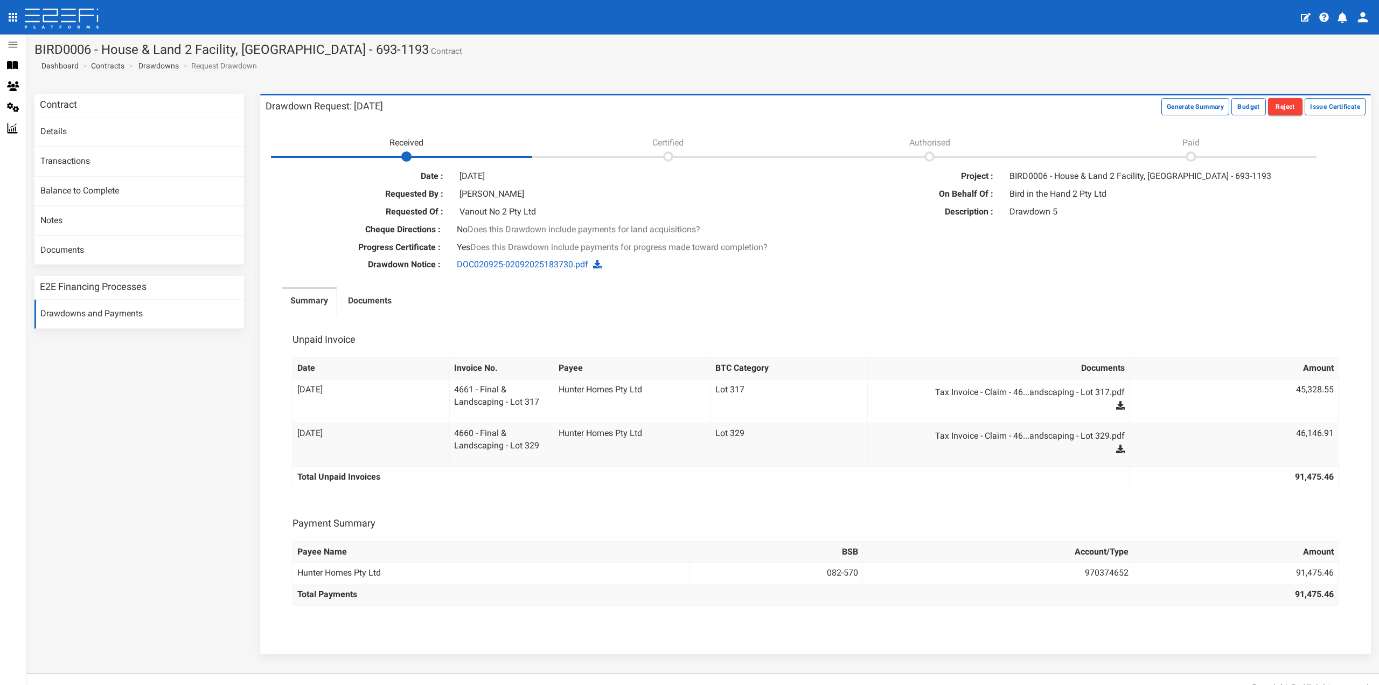 This screenshot has width=1379, height=685. I want to click on label: Requested Of :, so click(363, 212).